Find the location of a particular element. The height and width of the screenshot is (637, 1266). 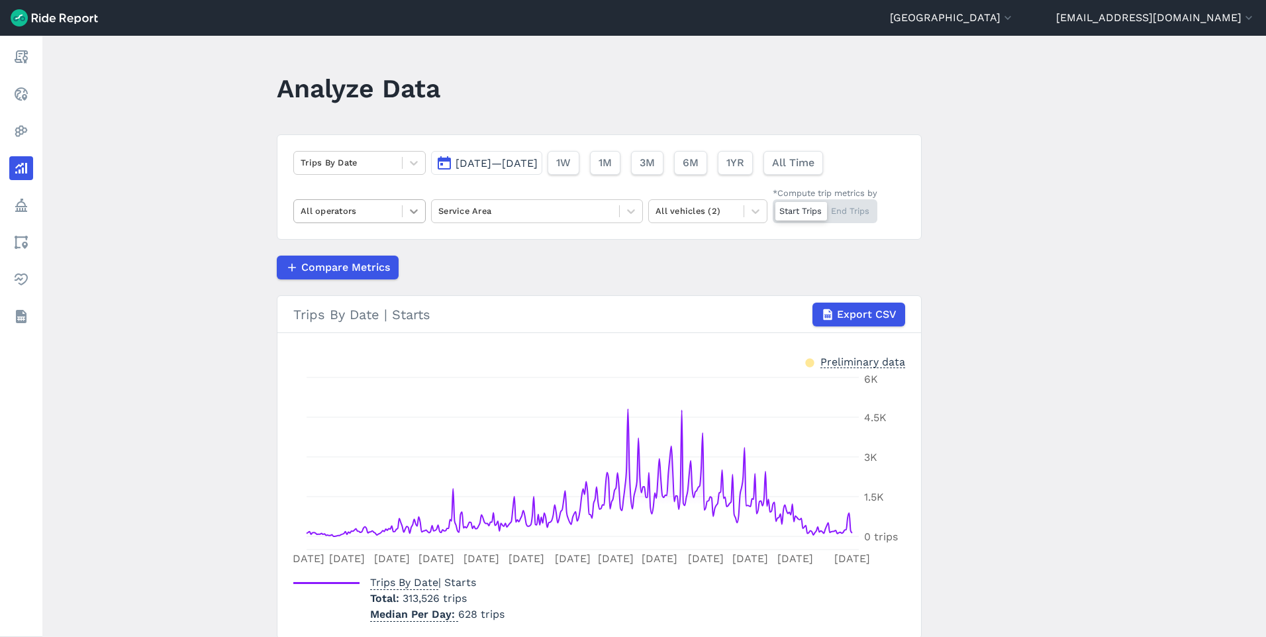

h1: Analyze Data is located at coordinates (358, 88).